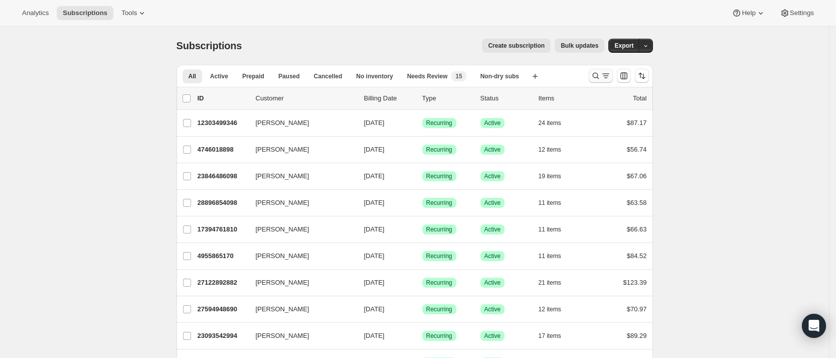 The width and height of the screenshot is (836, 358). Describe the element at coordinates (635, 282) in the screenshot. I see `span: $123.39` at that location.